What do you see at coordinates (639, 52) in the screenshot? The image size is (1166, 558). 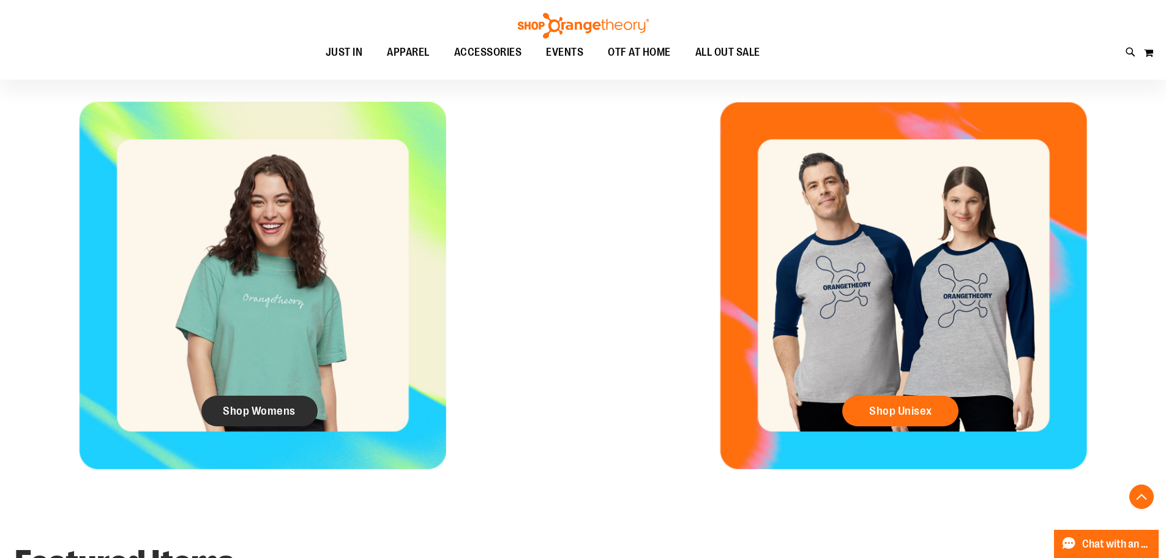 I see `span: OTF AT HOME` at bounding box center [639, 52].